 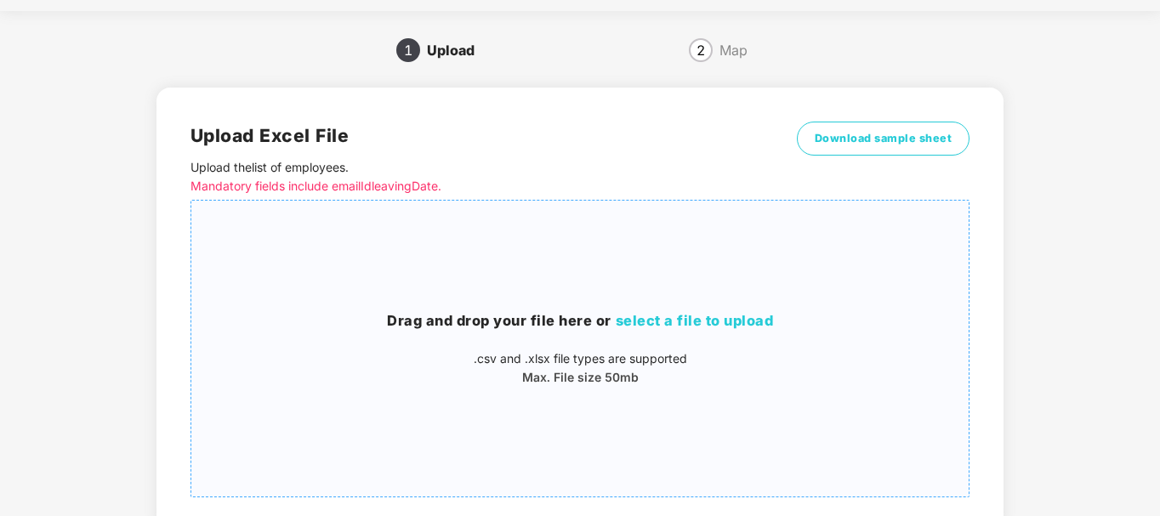 What do you see at coordinates (408, 50) in the screenshot?
I see `span: 1` at bounding box center [408, 50].